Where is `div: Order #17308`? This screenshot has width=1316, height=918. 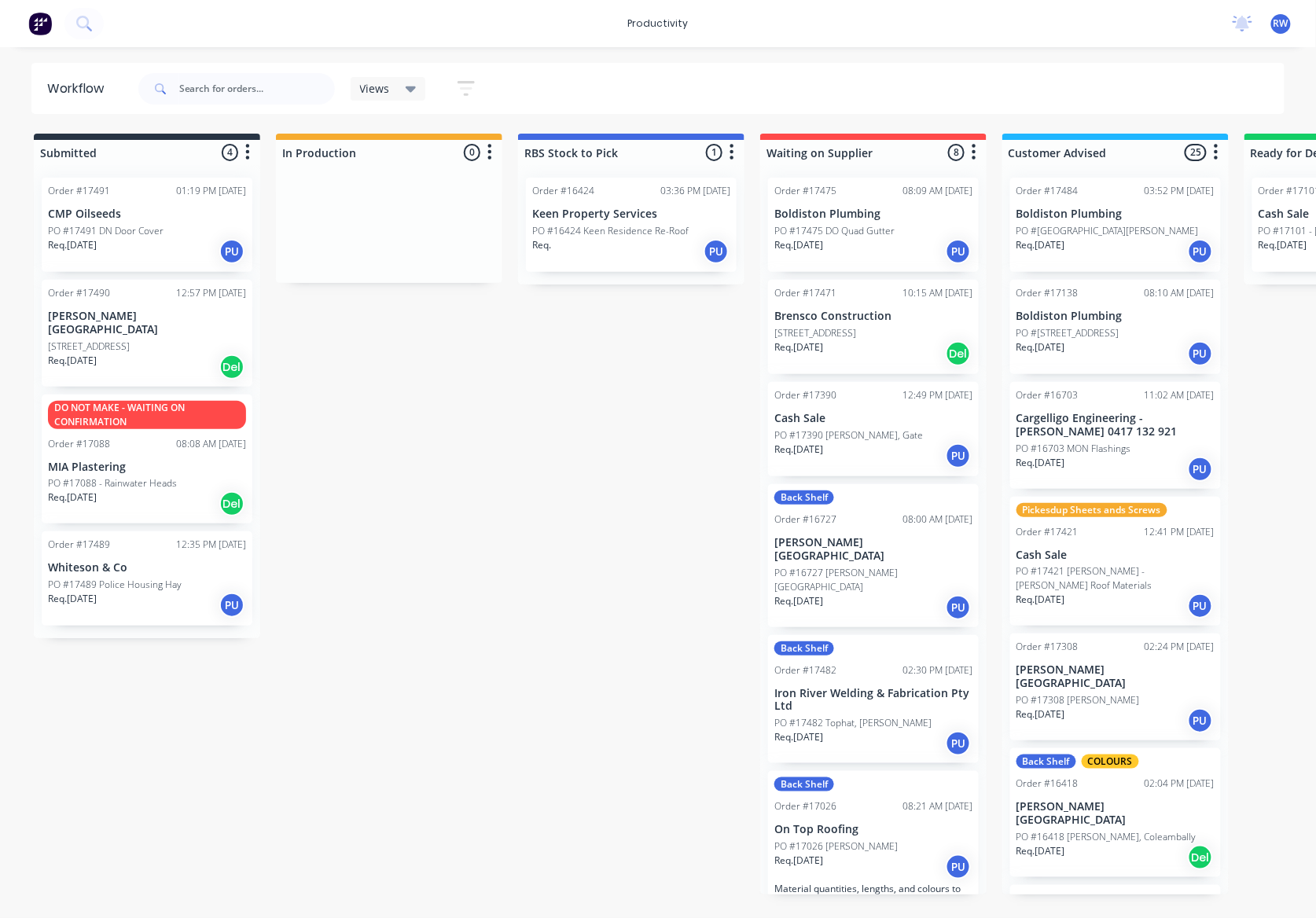
div: Order #17308 is located at coordinates (1047, 647).